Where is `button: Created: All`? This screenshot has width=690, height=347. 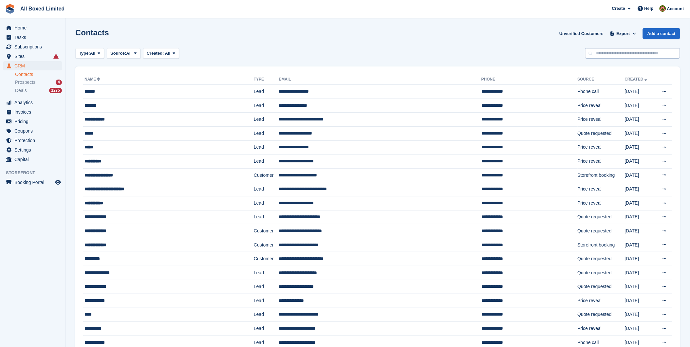 button: Created: All is located at coordinates (161, 53).